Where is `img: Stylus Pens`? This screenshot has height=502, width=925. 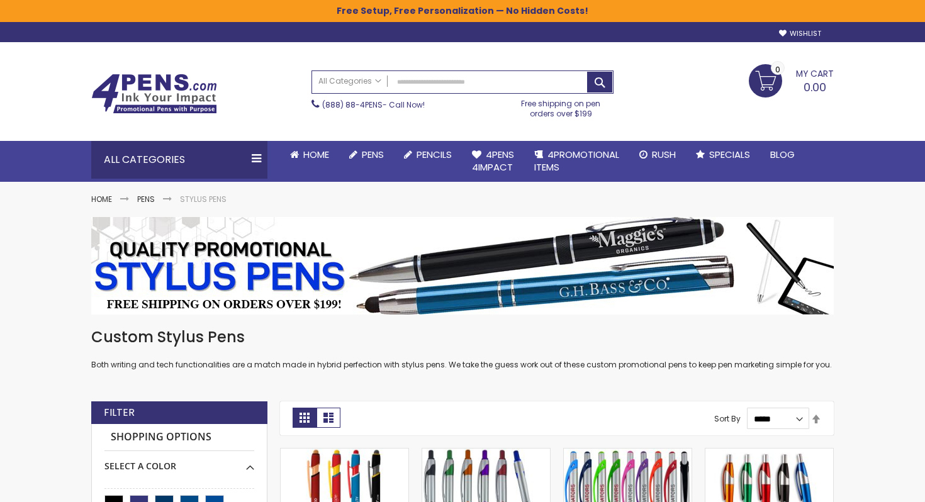
img: Stylus Pens is located at coordinates (462, 265).